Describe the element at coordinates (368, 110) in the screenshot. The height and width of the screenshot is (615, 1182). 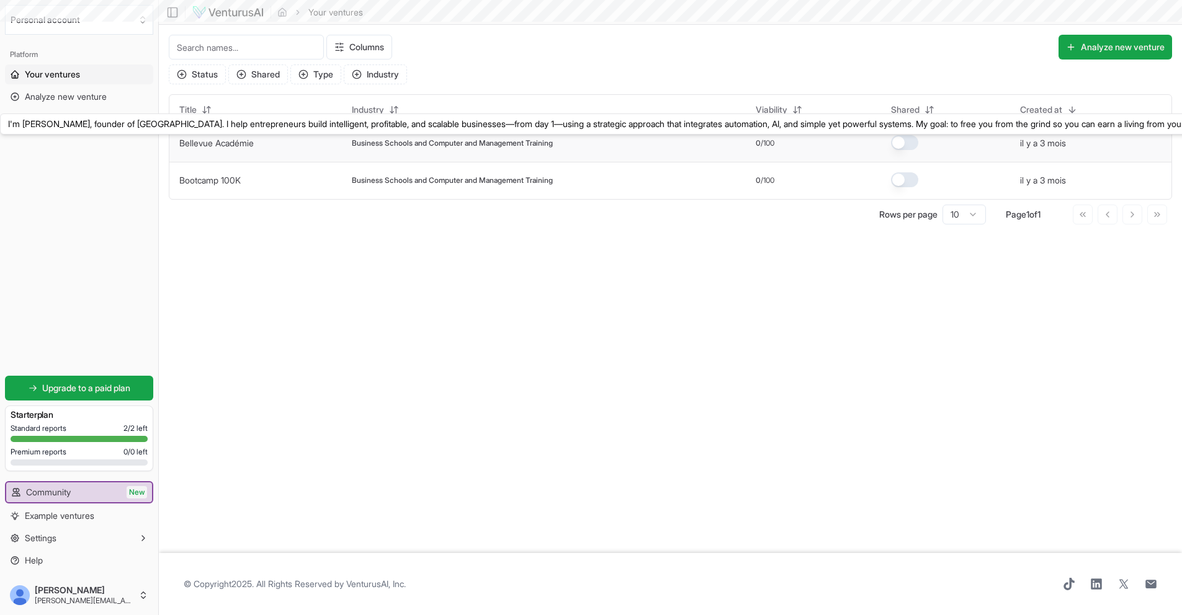
I see `span: Industry` at that location.